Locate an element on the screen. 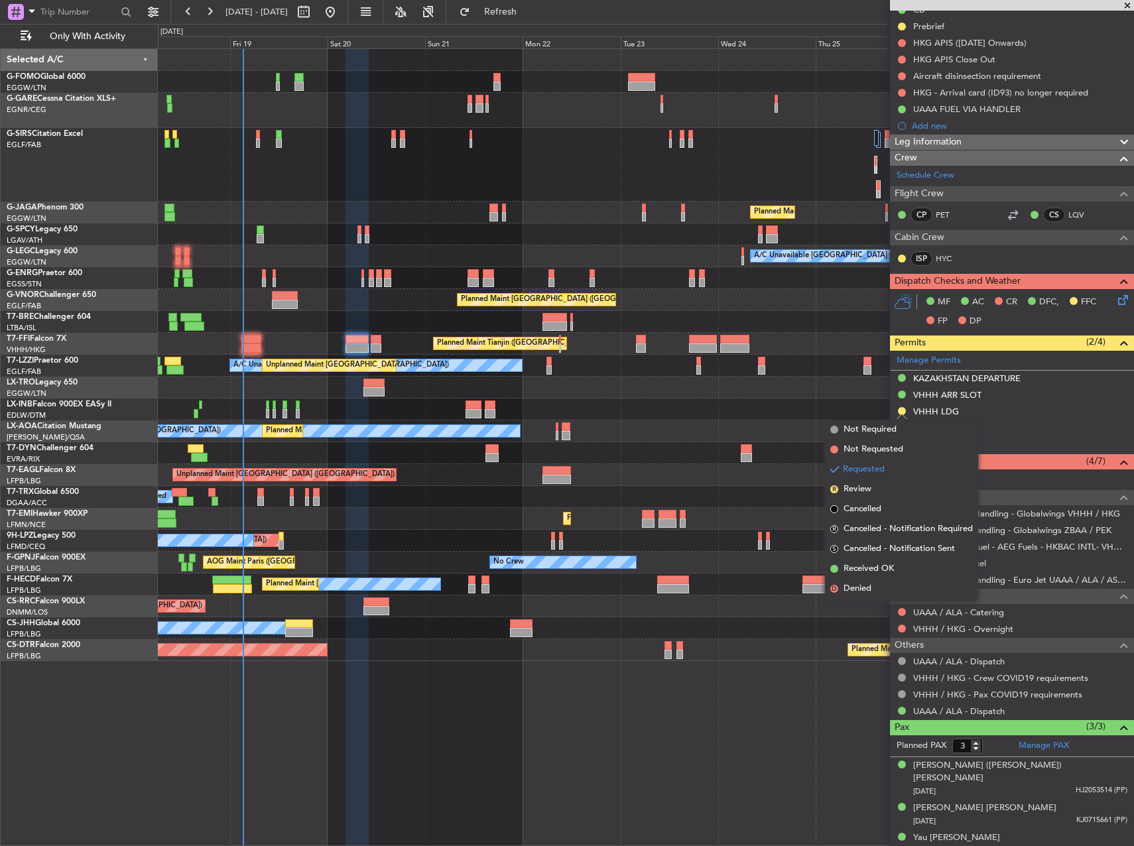 This screenshot has width=1134, height=846. span: KJ0715661 (PP) is located at coordinates (1102, 821).